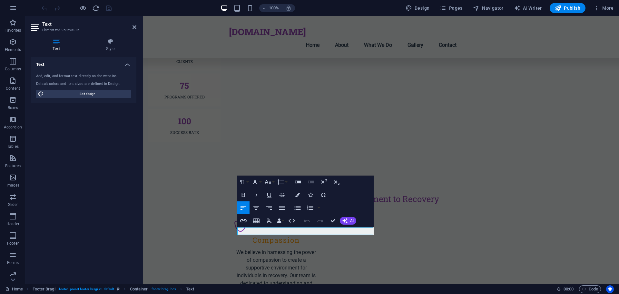 The height and width of the screenshot is (294, 619). I want to click on button: Navigator, so click(488, 8).